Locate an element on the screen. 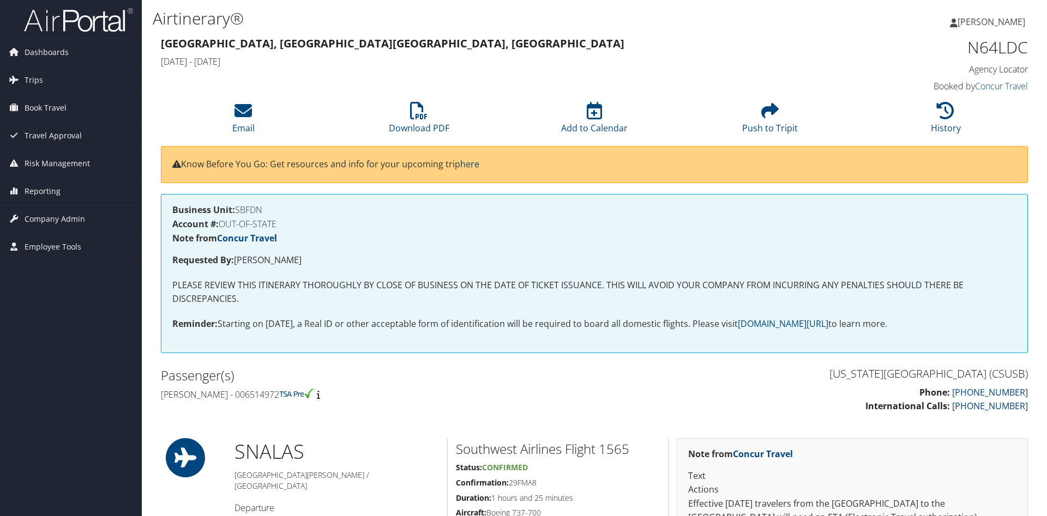 The image size is (1047, 516). span: Travel Approval is located at coordinates (53, 136).